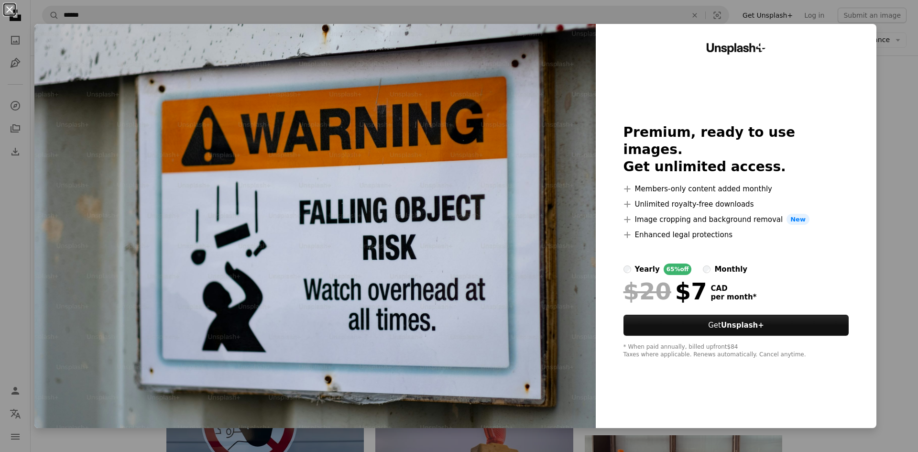 The height and width of the screenshot is (452, 918). What do you see at coordinates (734, 288) in the screenshot?
I see `span: CAD` at bounding box center [734, 288].